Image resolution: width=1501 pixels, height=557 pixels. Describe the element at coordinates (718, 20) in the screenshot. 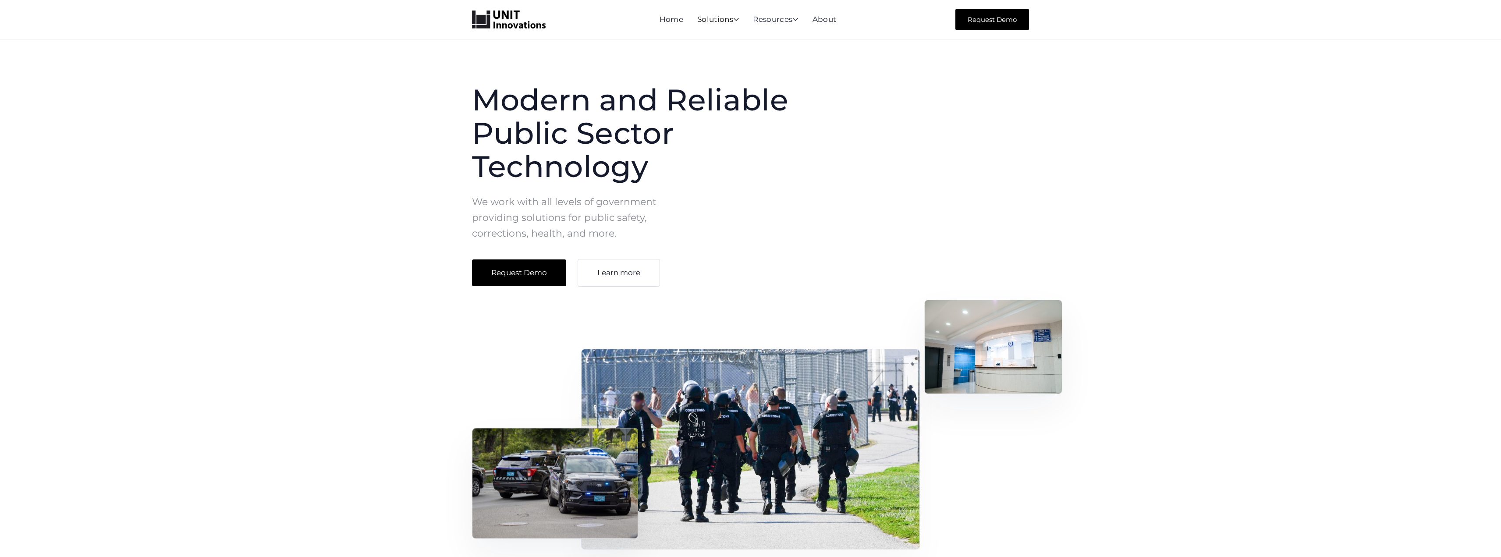

I see `div: Solutions` at that location.